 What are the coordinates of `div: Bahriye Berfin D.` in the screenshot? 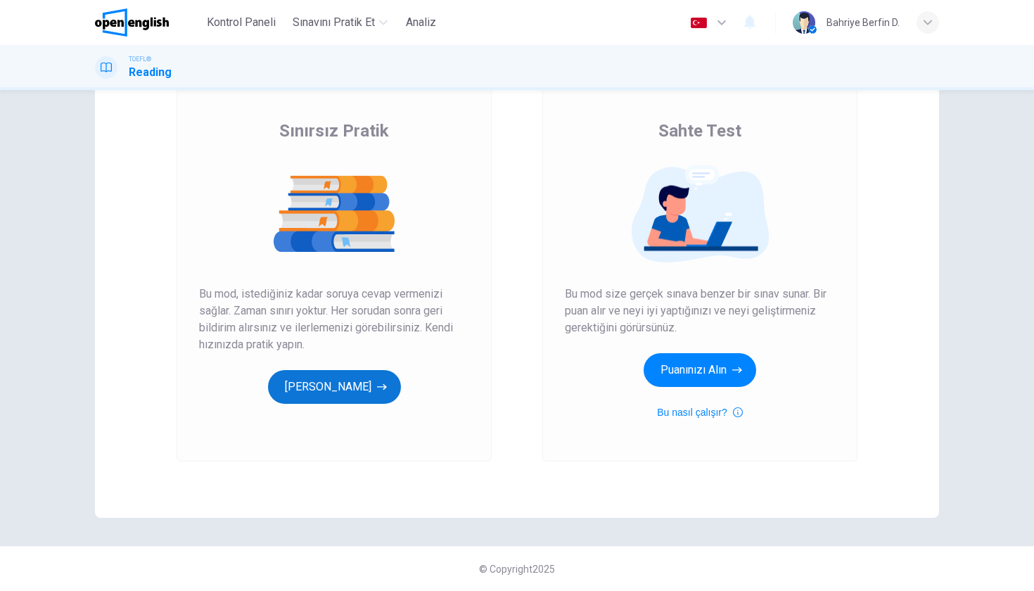 It's located at (863, 23).